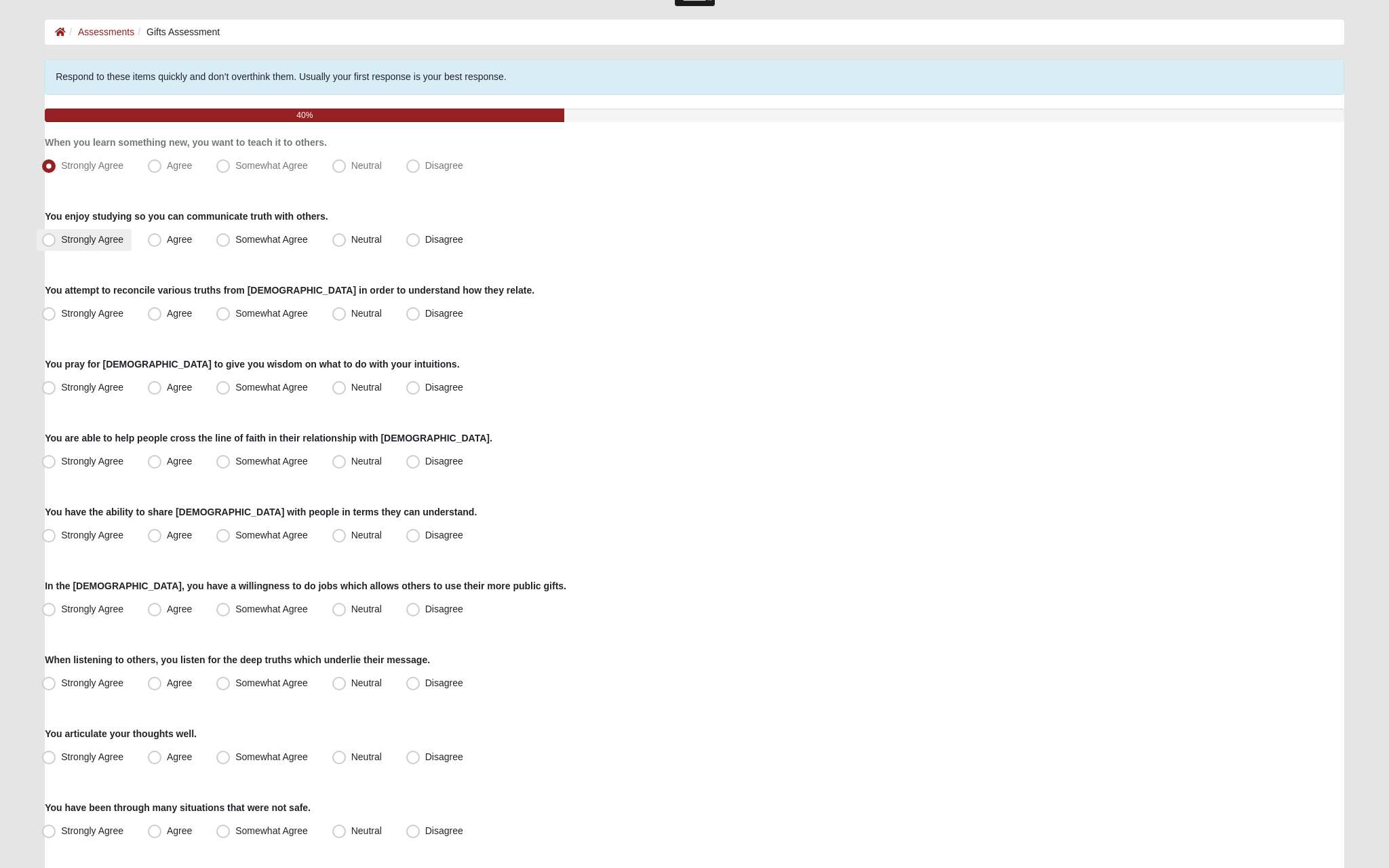 The width and height of the screenshot is (1389, 868). Describe the element at coordinates (177, 32) in the screenshot. I see `li: Gifts Assessment` at that location.